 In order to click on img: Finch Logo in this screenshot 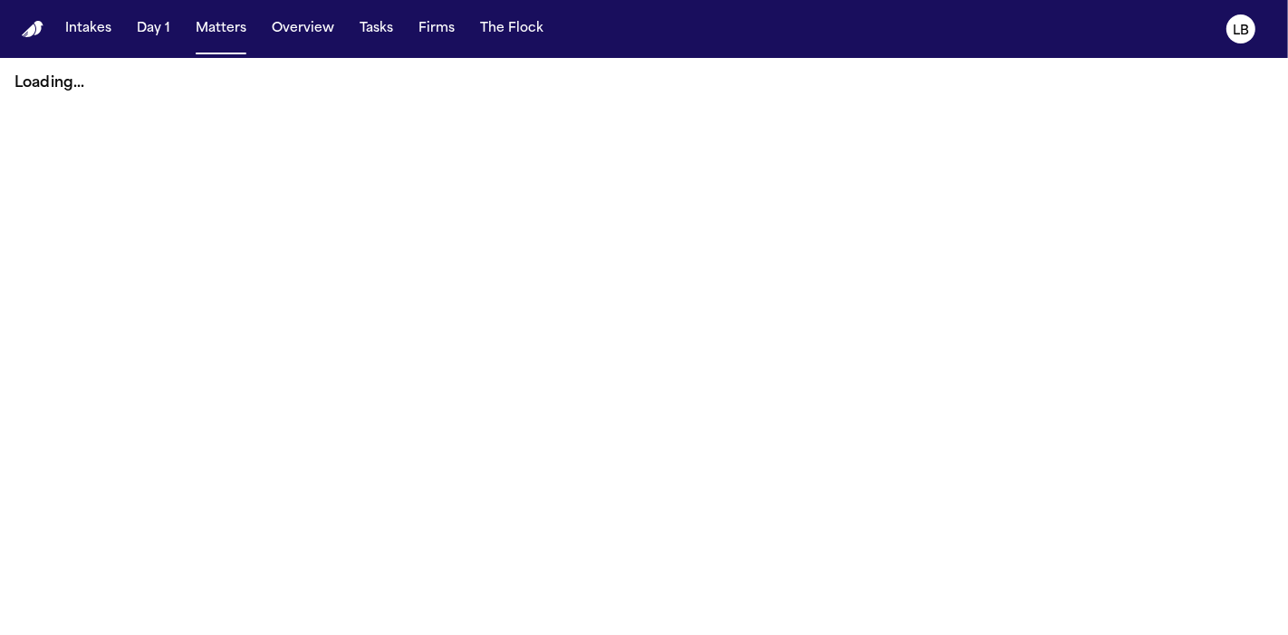, I will do `click(33, 29)`.